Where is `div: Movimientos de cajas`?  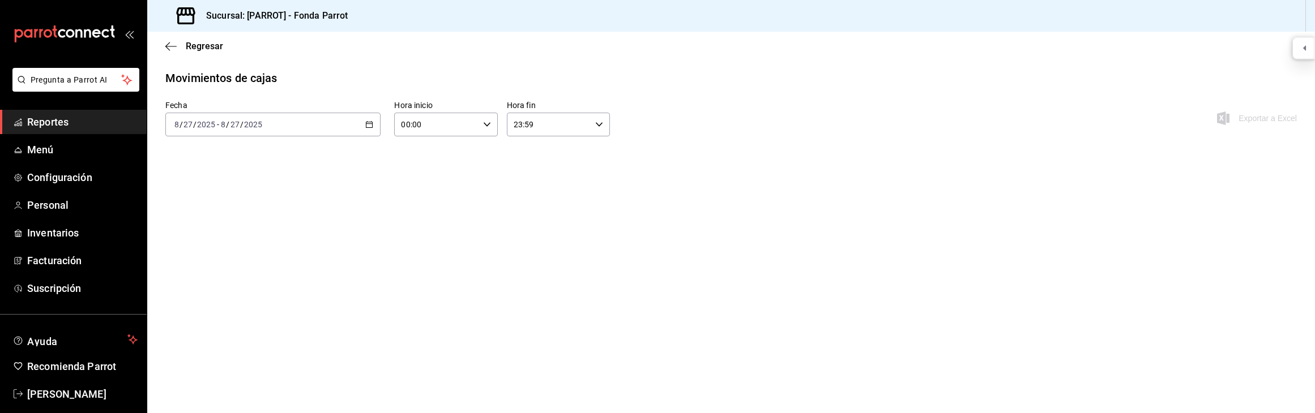
div: Movimientos de cajas is located at coordinates (221, 78).